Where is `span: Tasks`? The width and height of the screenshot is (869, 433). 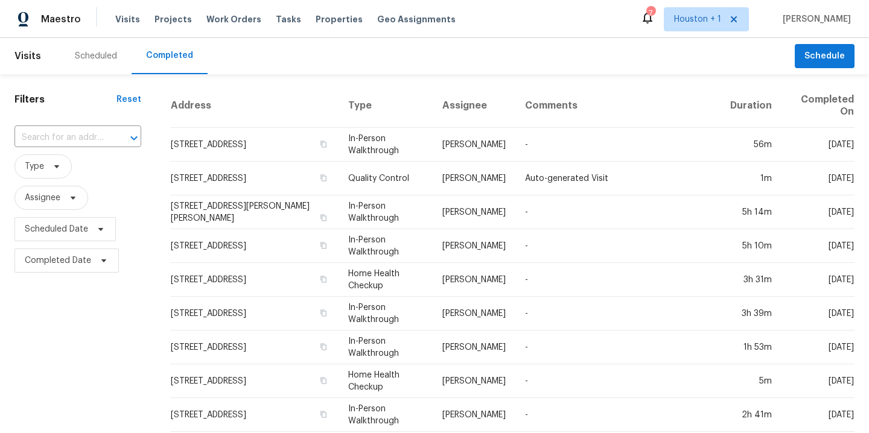
span: Tasks is located at coordinates (288, 19).